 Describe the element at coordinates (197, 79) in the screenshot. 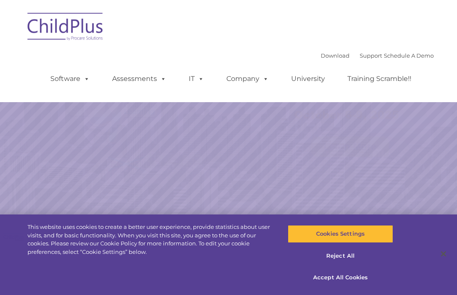

I see `a: IT` at that location.